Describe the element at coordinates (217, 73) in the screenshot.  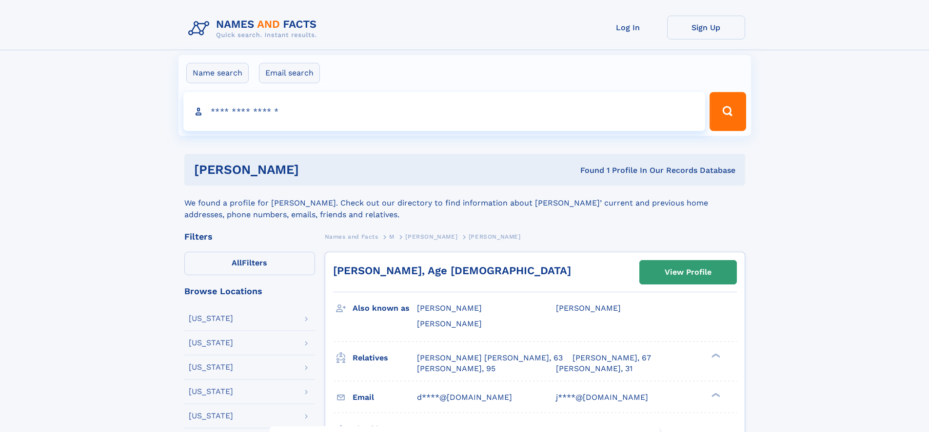
I see `label: Name search` at that location.